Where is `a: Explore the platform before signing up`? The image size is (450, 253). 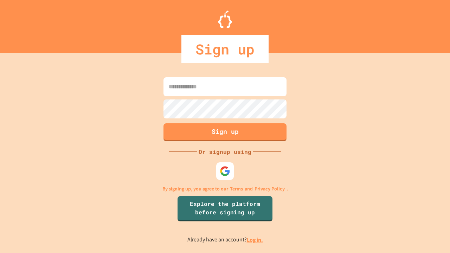
a: Explore the platform before signing up is located at coordinates (225, 209).